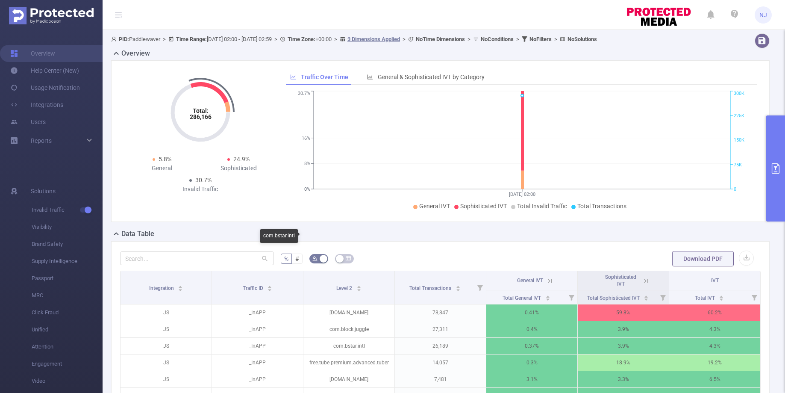  I want to click on p: 3.1%, so click(532, 379).